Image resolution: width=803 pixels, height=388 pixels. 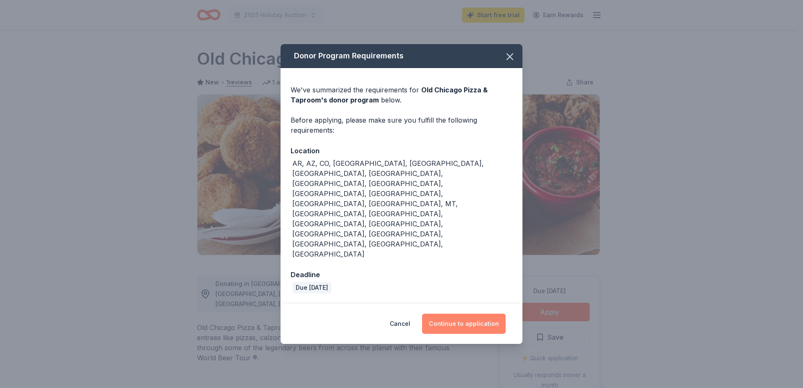 What do you see at coordinates (402, 151) in the screenshot?
I see `div: Location` at bounding box center [402, 151].